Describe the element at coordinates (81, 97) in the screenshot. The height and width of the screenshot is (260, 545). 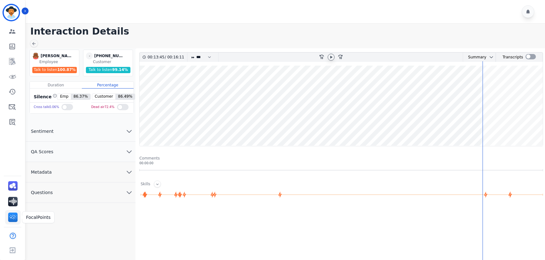
I see `span: 86.37 %` at that location.